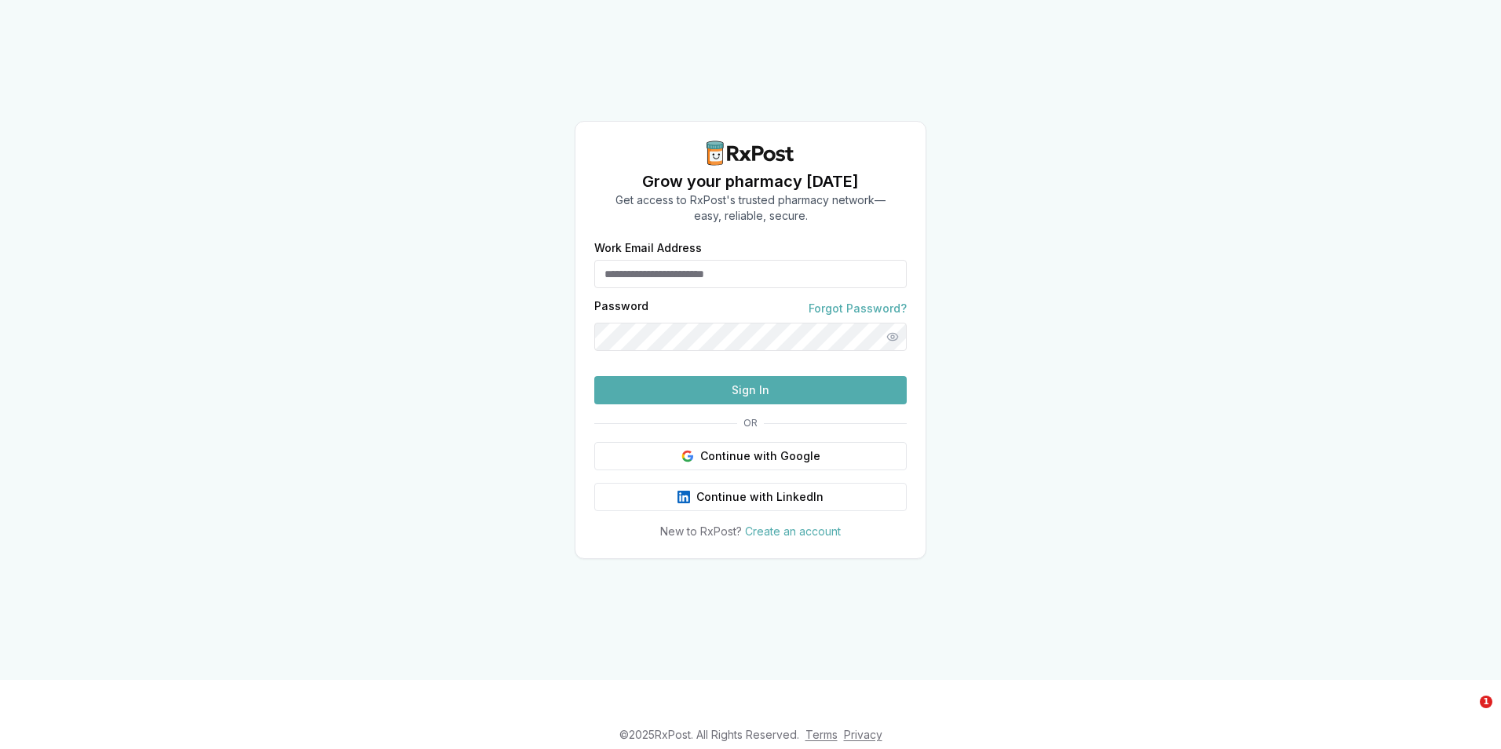  Describe the element at coordinates (793, 531) in the screenshot. I see `a: Create an account` at that location.